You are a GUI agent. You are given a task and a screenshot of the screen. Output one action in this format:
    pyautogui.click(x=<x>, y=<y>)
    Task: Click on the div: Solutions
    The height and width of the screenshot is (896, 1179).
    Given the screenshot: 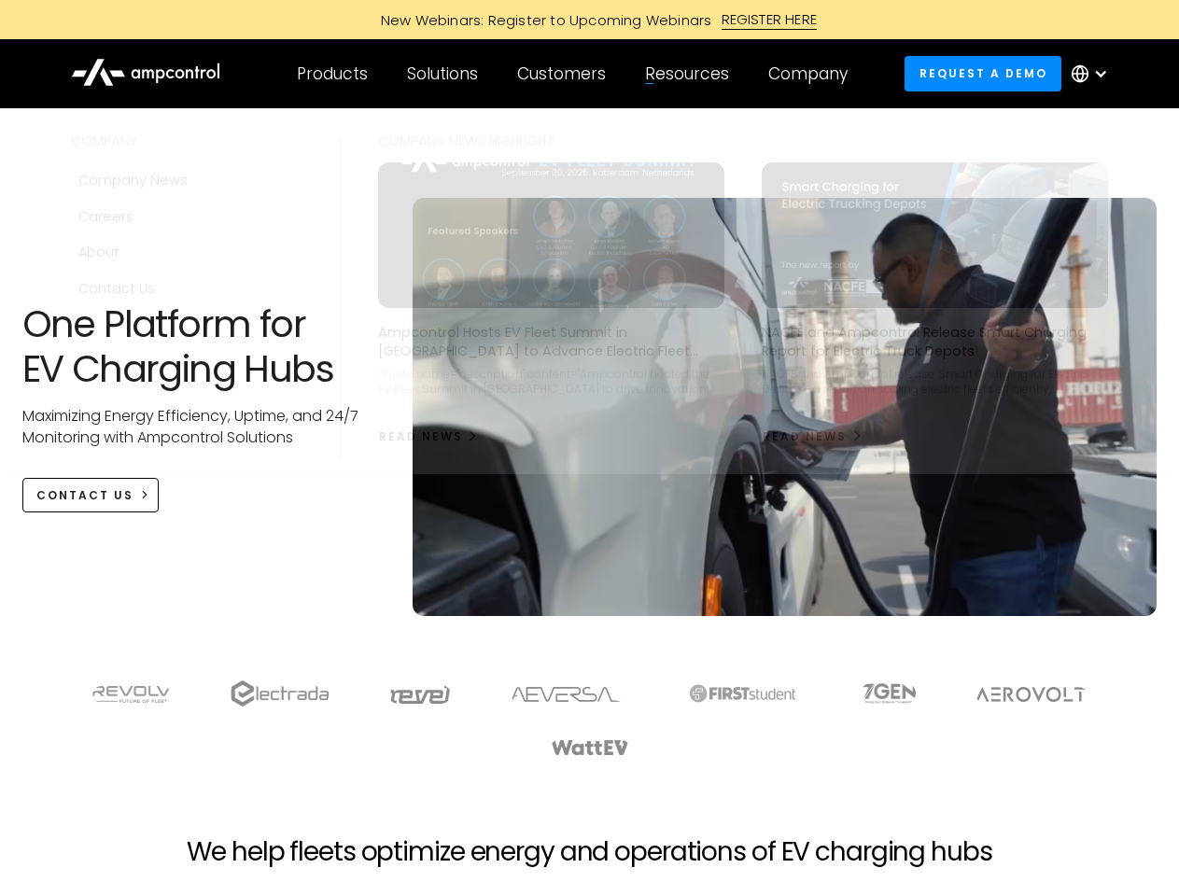 What is the action you would take?
    pyautogui.click(x=443, y=74)
    